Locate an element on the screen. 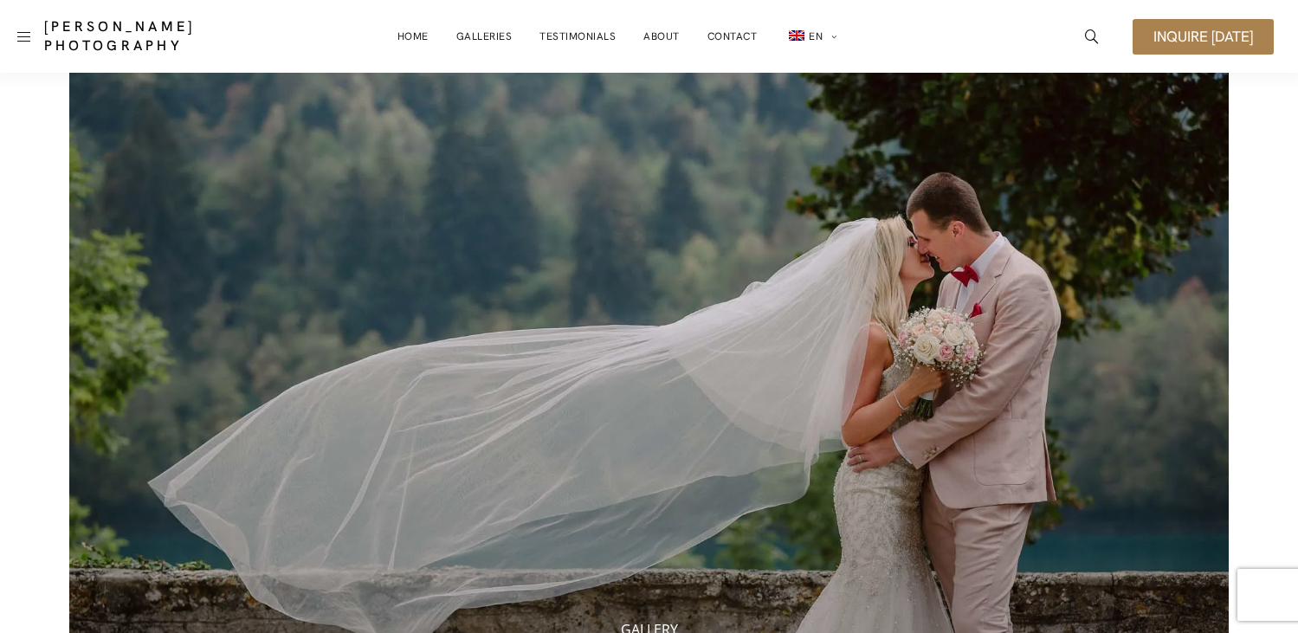  span: EN is located at coordinates (815, 36).